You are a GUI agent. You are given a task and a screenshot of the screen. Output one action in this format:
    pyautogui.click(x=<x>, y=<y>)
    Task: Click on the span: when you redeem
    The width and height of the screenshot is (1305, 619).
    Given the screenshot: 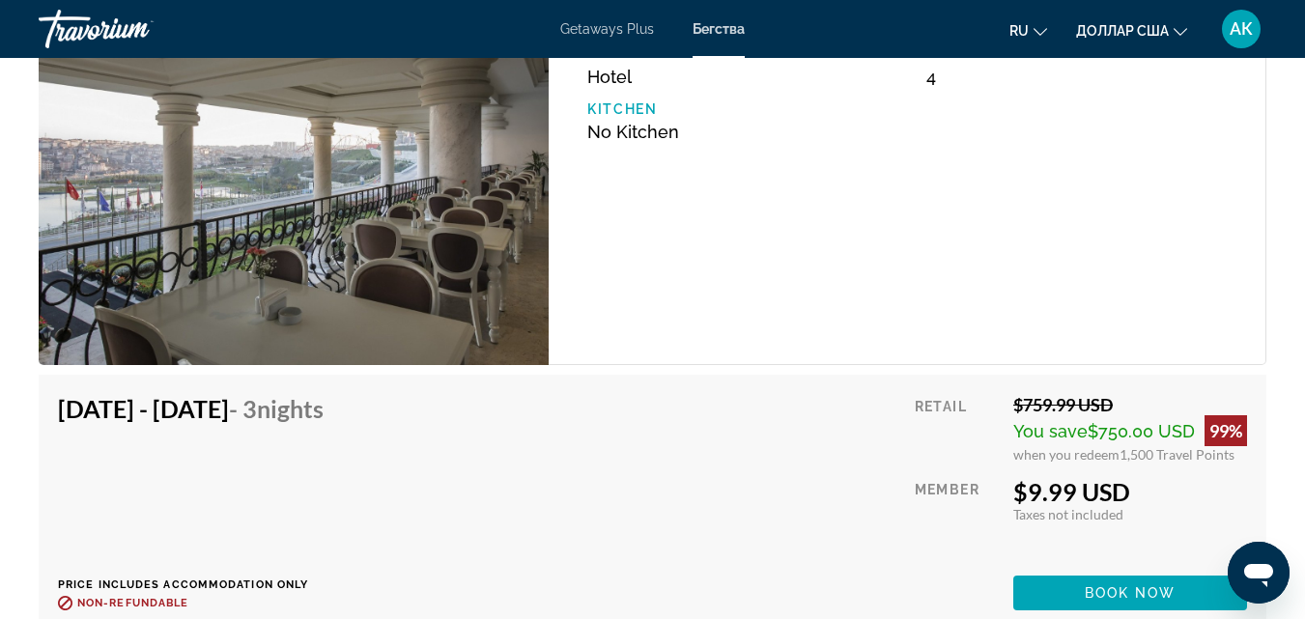 What is the action you would take?
    pyautogui.click(x=1067, y=454)
    